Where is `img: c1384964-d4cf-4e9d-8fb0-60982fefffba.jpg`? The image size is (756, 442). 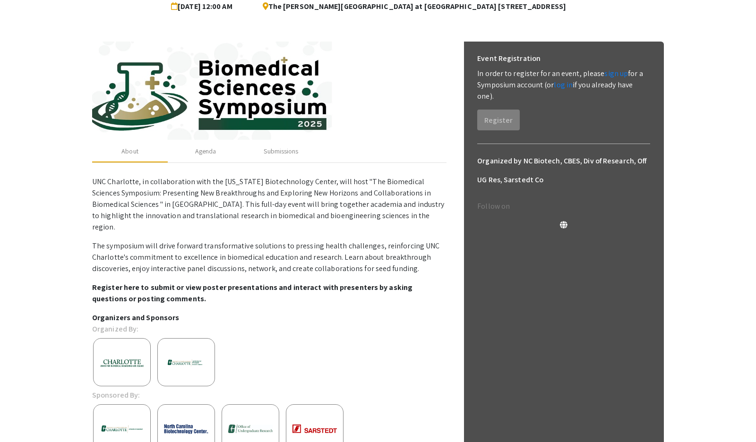
img: c1384964-d4cf-4e9d-8fb0-60982fefffba.jpg is located at coordinates (269, 91).